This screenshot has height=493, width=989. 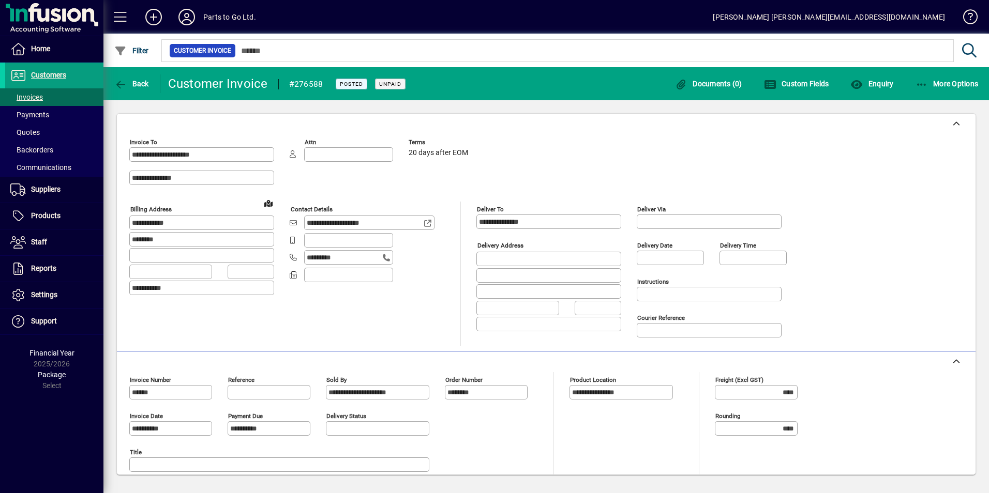 What do you see at coordinates (661, 318) in the screenshot?
I see `mat-label: Courier Reference` at bounding box center [661, 318].